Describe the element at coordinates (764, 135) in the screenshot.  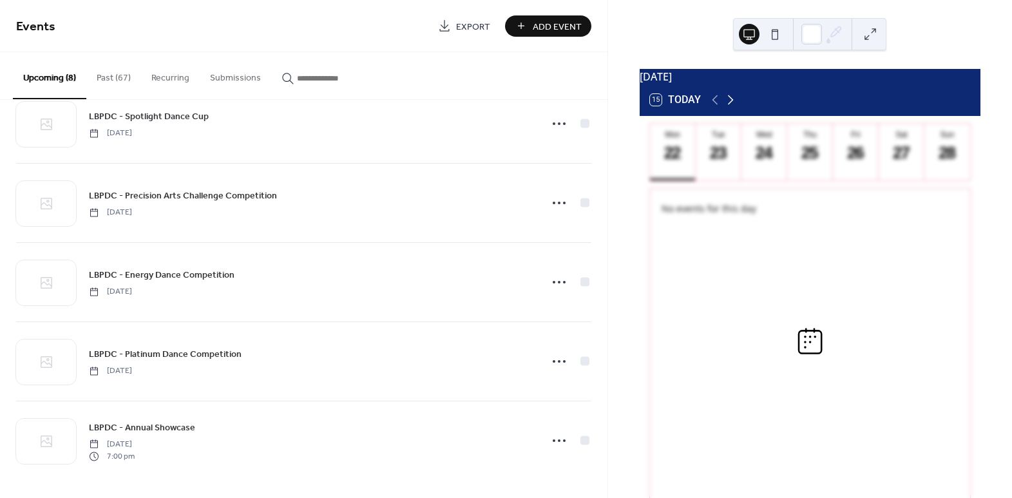
I see `div: Wed` at that location.